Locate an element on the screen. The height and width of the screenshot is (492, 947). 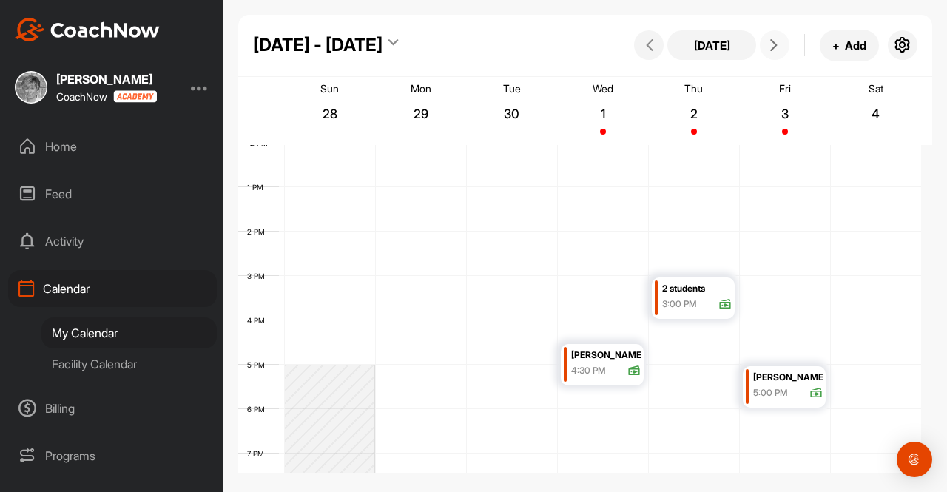
a: September 28, 2025 is located at coordinates (329, 111).